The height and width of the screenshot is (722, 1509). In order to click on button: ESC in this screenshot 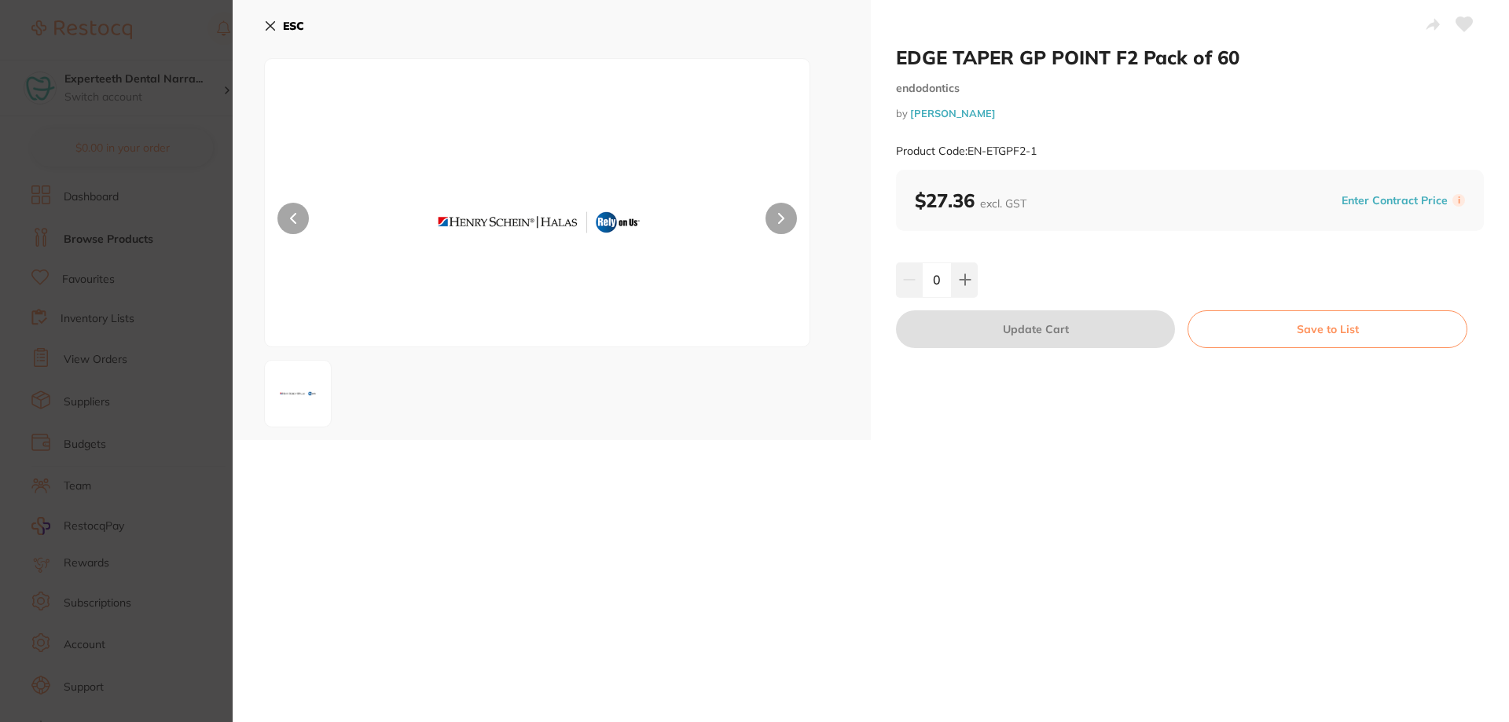, I will do `click(284, 26)`.